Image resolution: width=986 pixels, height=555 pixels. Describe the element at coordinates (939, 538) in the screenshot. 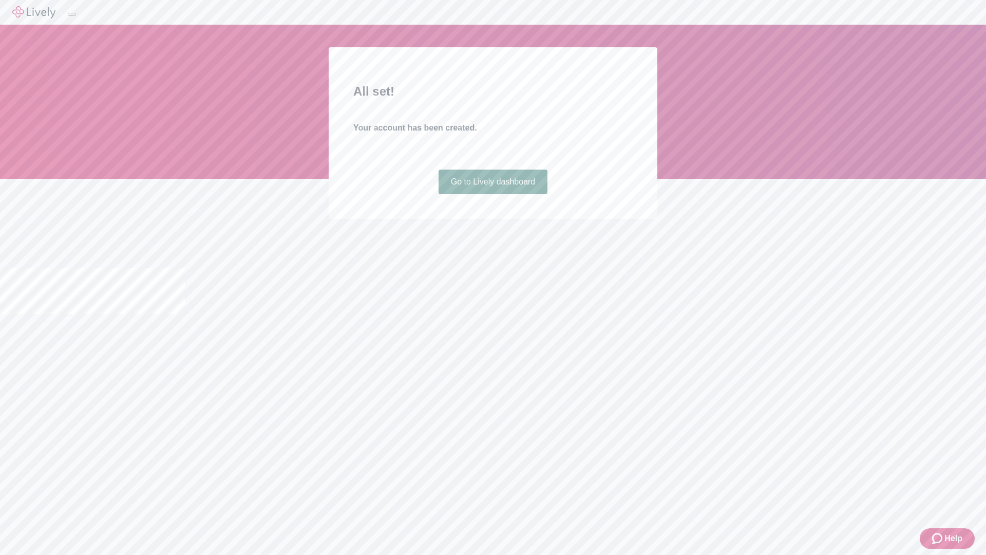

I see `svg: Zendesk support icon` at that location.